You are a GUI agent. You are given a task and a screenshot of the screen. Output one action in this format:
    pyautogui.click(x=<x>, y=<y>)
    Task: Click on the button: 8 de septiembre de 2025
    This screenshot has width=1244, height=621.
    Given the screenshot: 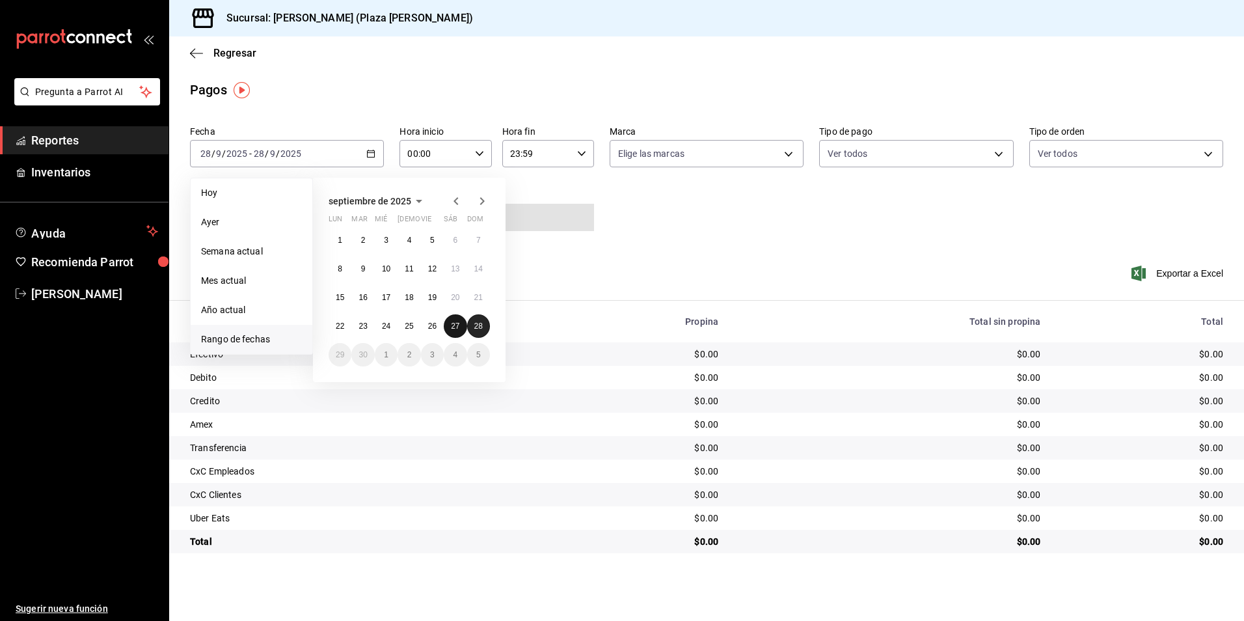 What is the action you would take?
    pyautogui.click(x=340, y=269)
    